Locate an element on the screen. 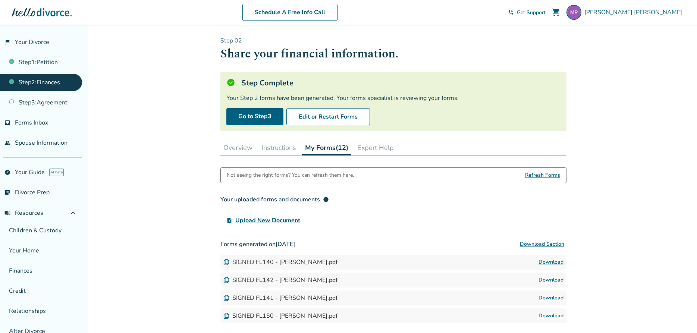  h5: Step Complete is located at coordinates (268, 83).